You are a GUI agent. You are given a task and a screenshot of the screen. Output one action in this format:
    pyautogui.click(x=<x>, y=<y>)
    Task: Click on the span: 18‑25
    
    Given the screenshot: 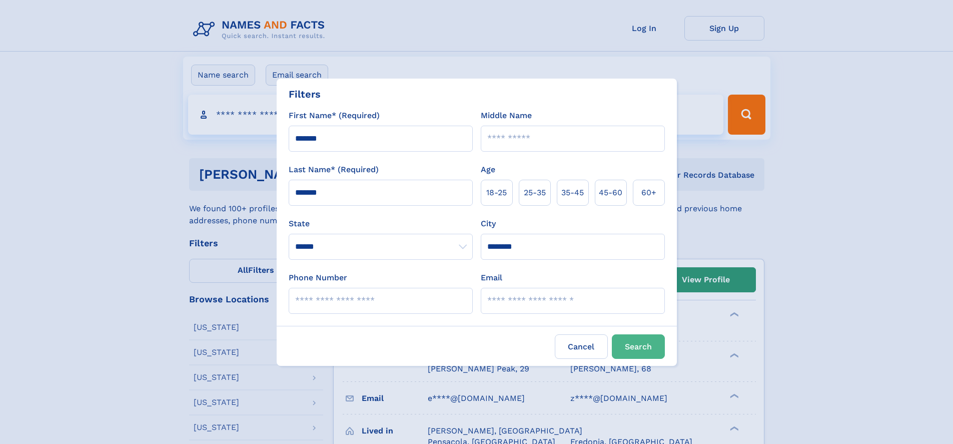 What is the action you would take?
    pyautogui.click(x=496, y=193)
    